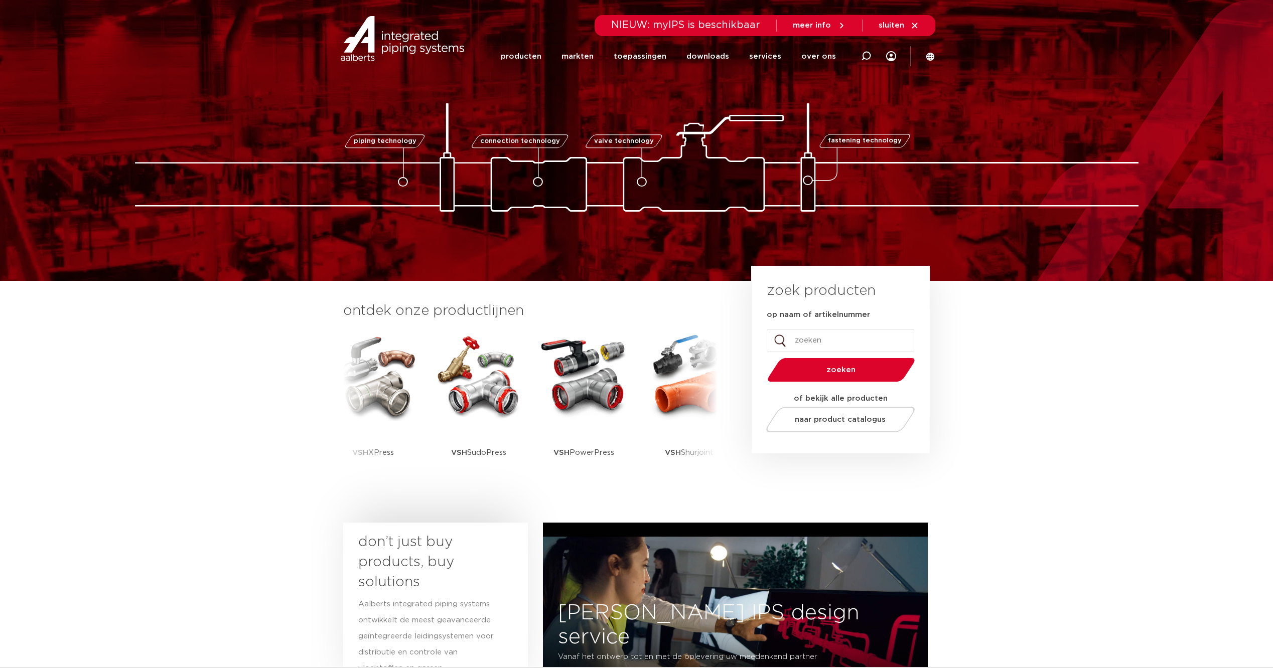 The image size is (1273, 668). What do you see at coordinates (812, 25) in the screenshot?
I see `span: meer info` at bounding box center [812, 25].